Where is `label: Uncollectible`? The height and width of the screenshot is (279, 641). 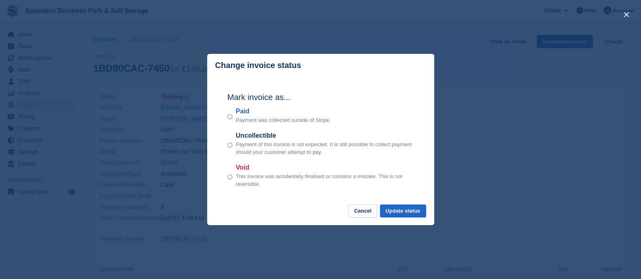
label: Uncollectible is located at coordinates (324, 136).